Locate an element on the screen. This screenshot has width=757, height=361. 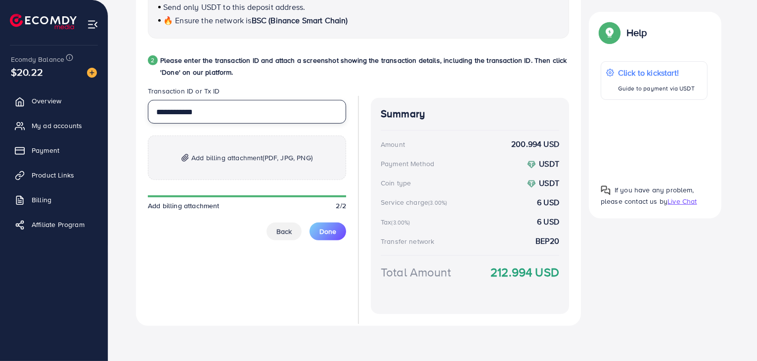
strong: 200.994 USD is located at coordinates (535, 144).